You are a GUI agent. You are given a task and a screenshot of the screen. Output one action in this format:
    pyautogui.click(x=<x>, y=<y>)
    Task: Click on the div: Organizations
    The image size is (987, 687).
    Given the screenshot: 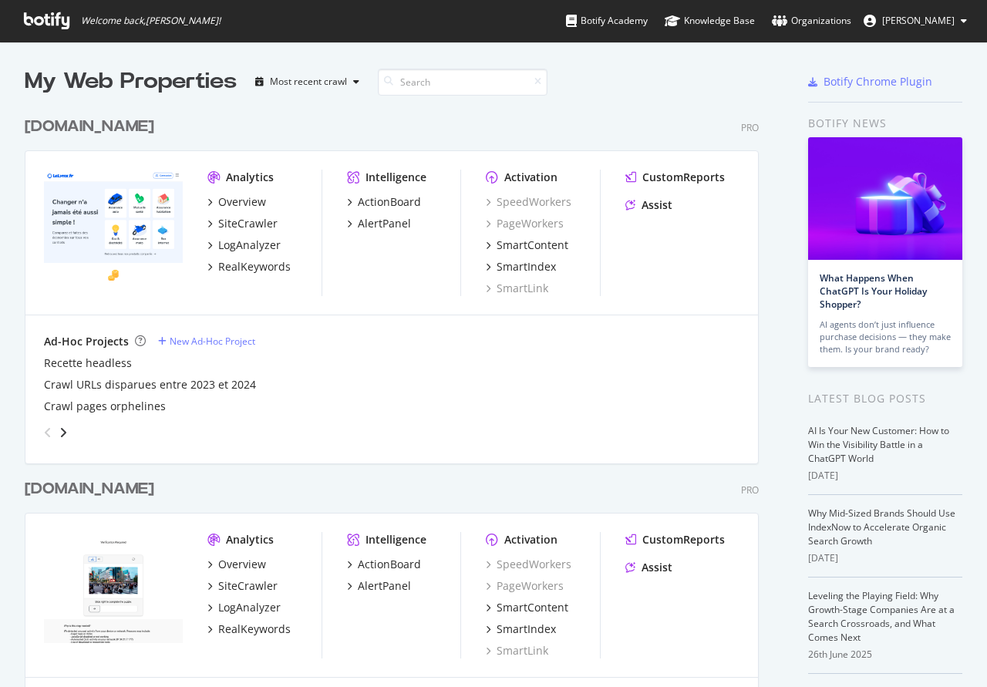 What is the action you would take?
    pyautogui.click(x=811, y=21)
    